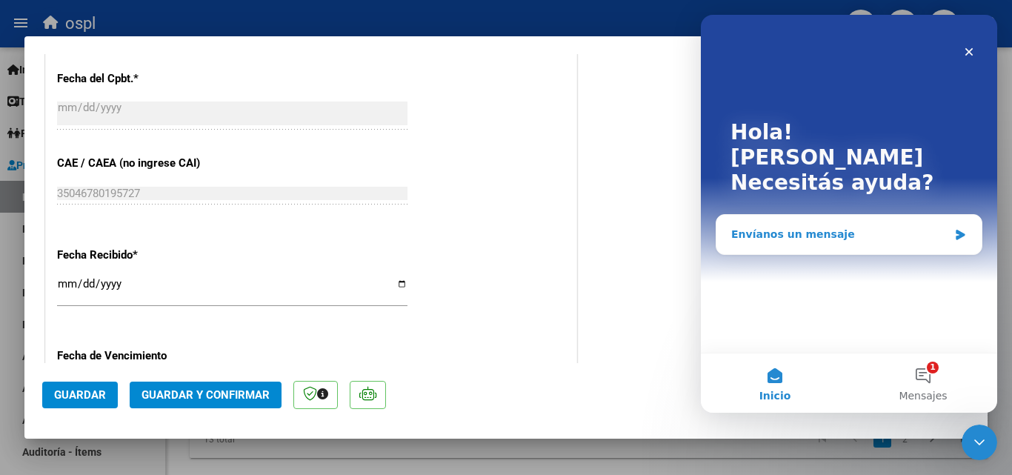 The height and width of the screenshot is (475, 1012). I want to click on p: Fecha de Vencimiento, so click(133, 356).